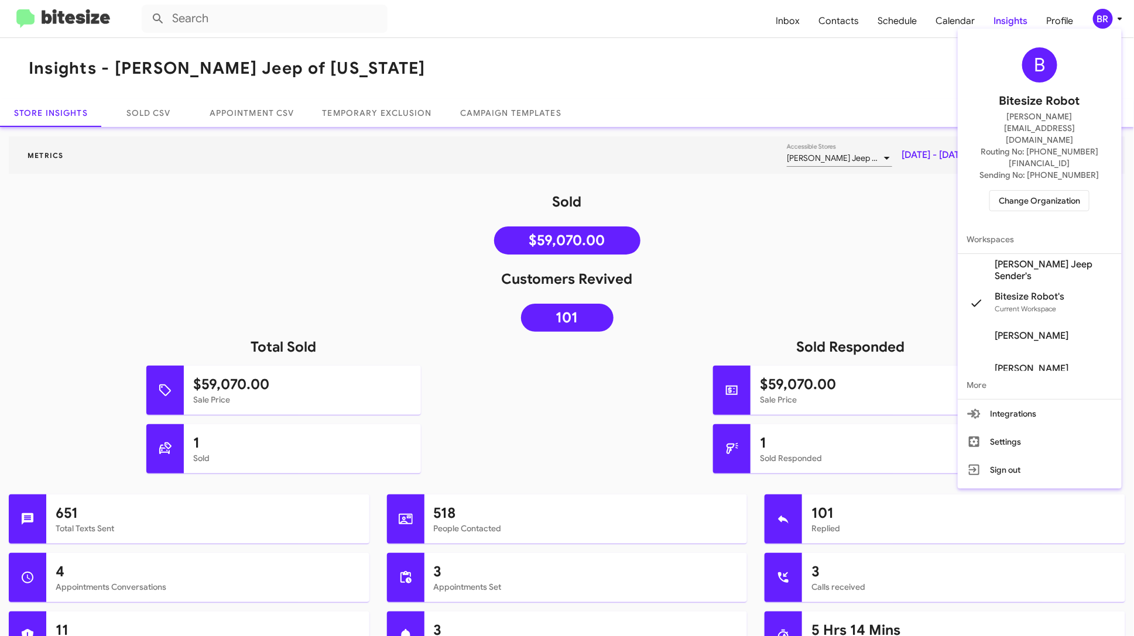 Image resolution: width=1134 pixels, height=636 pixels. Describe the element at coordinates (1040, 65) in the screenshot. I see `div: B` at that location.